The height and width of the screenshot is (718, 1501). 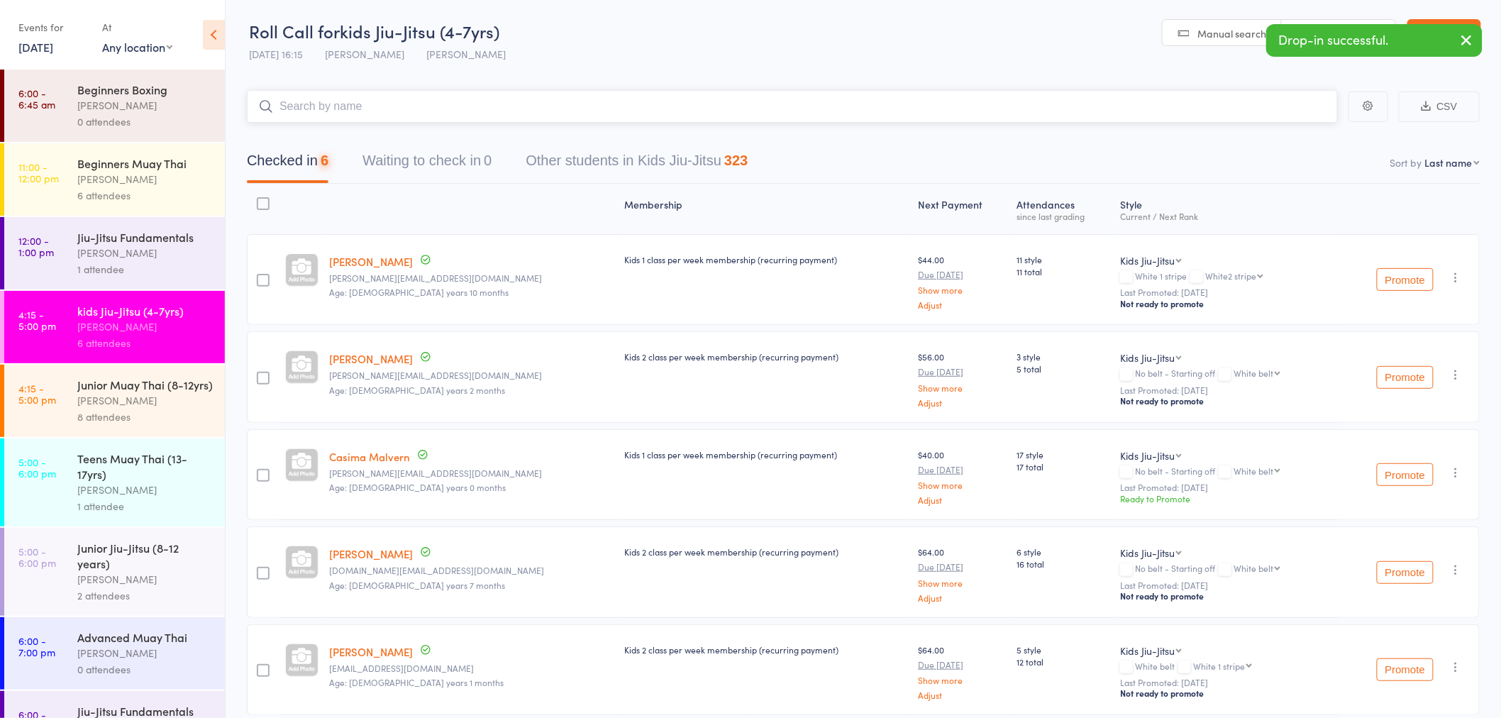 I want to click on div: Last name, so click(x=1449, y=162).